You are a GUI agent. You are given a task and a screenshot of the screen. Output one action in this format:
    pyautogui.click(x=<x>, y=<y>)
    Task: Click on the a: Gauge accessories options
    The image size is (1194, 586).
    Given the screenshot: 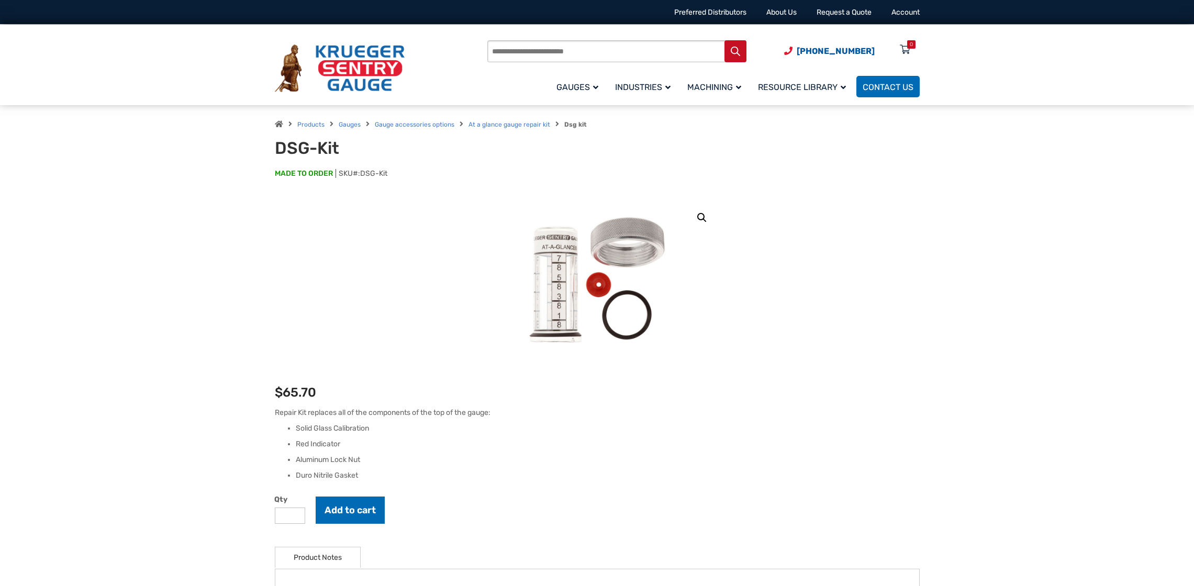 What is the action you would take?
    pyautogui.click(x=415, y=125)
    